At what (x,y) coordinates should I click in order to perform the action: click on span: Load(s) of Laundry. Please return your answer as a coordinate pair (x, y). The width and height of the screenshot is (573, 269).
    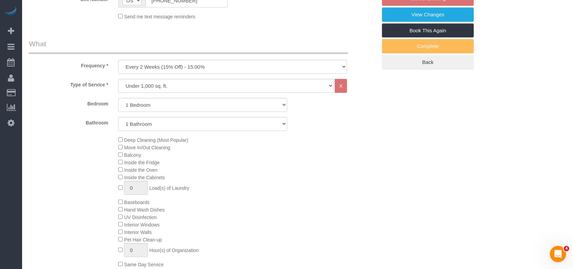
    Looking at the image, I should click on (169, 188).